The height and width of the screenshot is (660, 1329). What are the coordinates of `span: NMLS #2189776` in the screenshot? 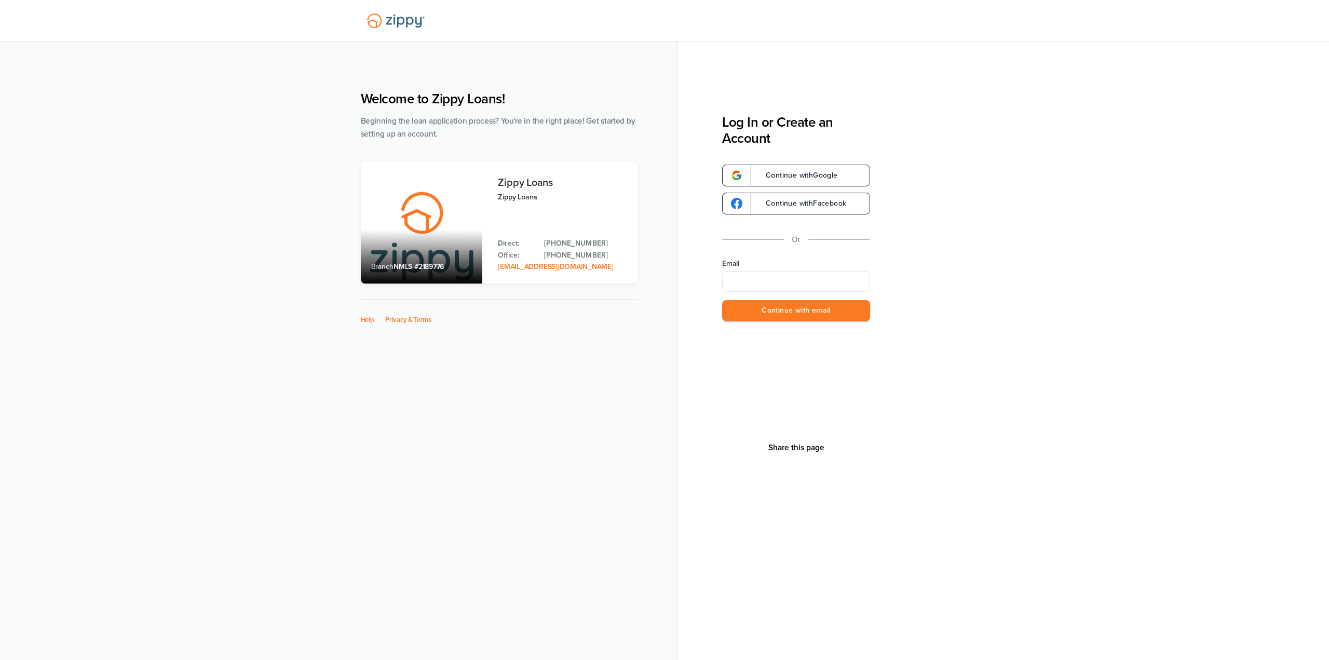 It's located at (419, 266).